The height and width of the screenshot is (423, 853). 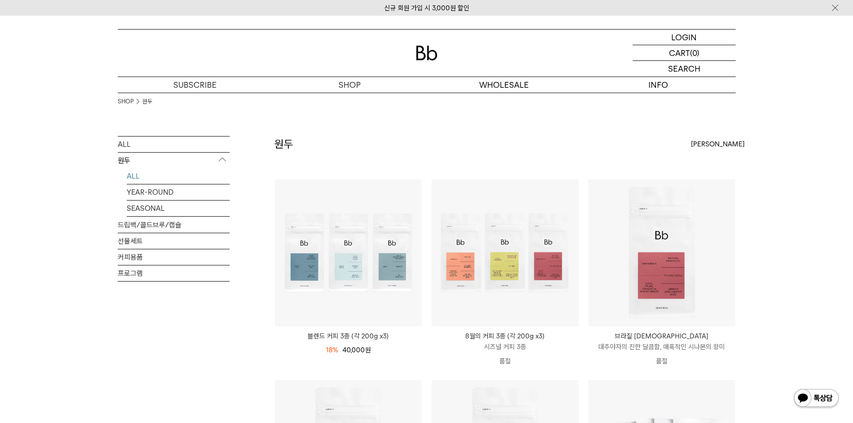 What do you see at coordinates (427, 8) in the screenshot?
I see `a: 신규 회원 가입 시 3,000원 할인` at bounding box center [427, 8].